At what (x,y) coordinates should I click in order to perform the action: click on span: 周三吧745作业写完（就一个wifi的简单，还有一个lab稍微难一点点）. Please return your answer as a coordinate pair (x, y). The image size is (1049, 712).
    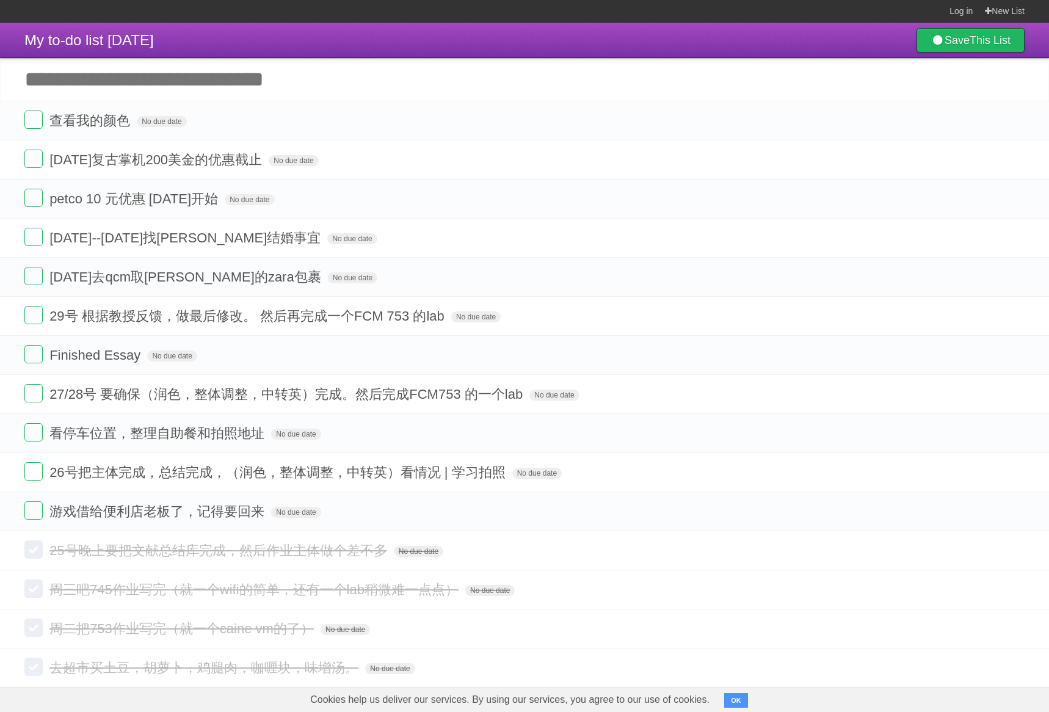
    Looking at the image, I should click on (255, 589).